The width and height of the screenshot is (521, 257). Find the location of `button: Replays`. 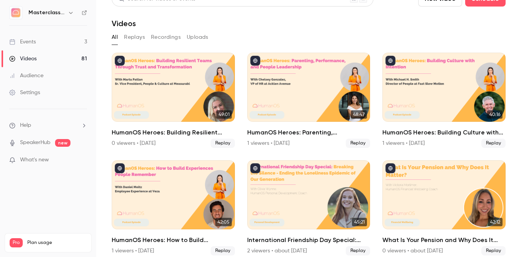

button: Replays is located at coordinates (134, 37).